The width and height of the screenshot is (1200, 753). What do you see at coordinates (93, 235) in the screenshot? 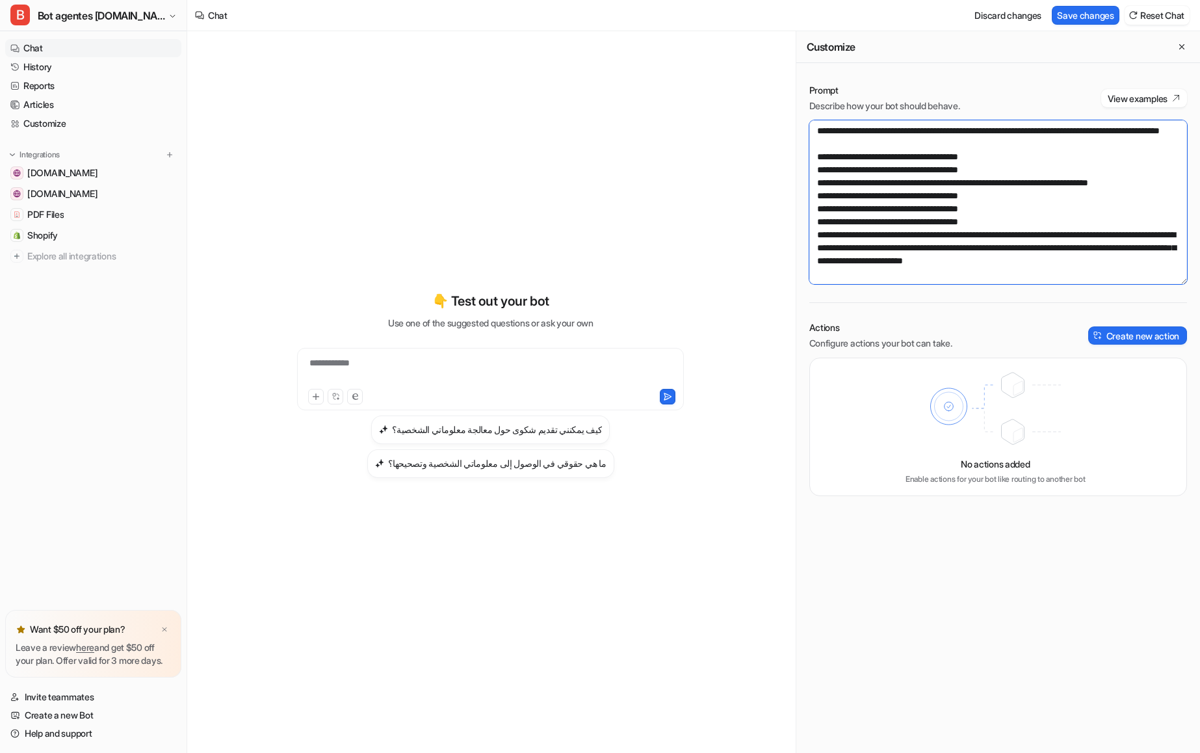
I see `a: ShopifyShopify` at bounding box center [93, 235].